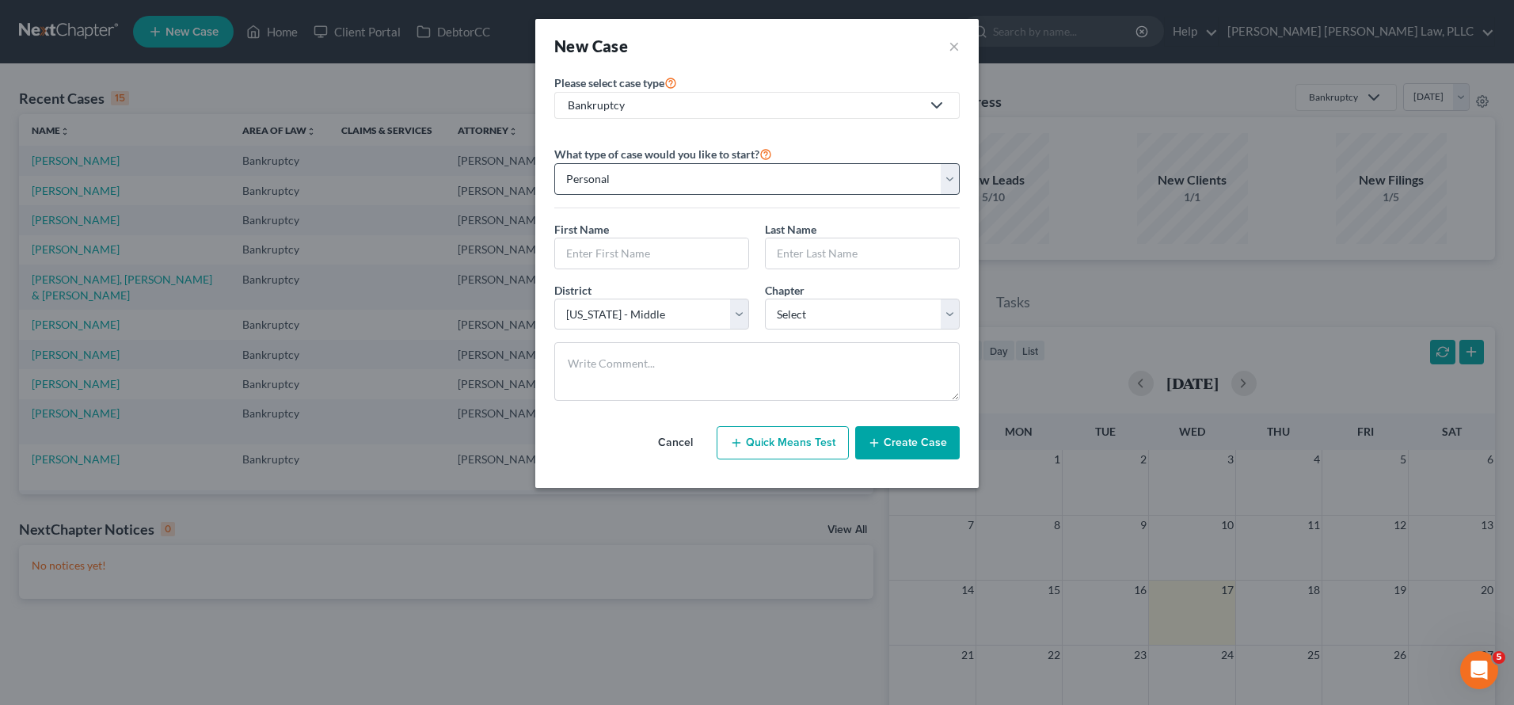  I want to click on button: Create Case, so click(907, 443).